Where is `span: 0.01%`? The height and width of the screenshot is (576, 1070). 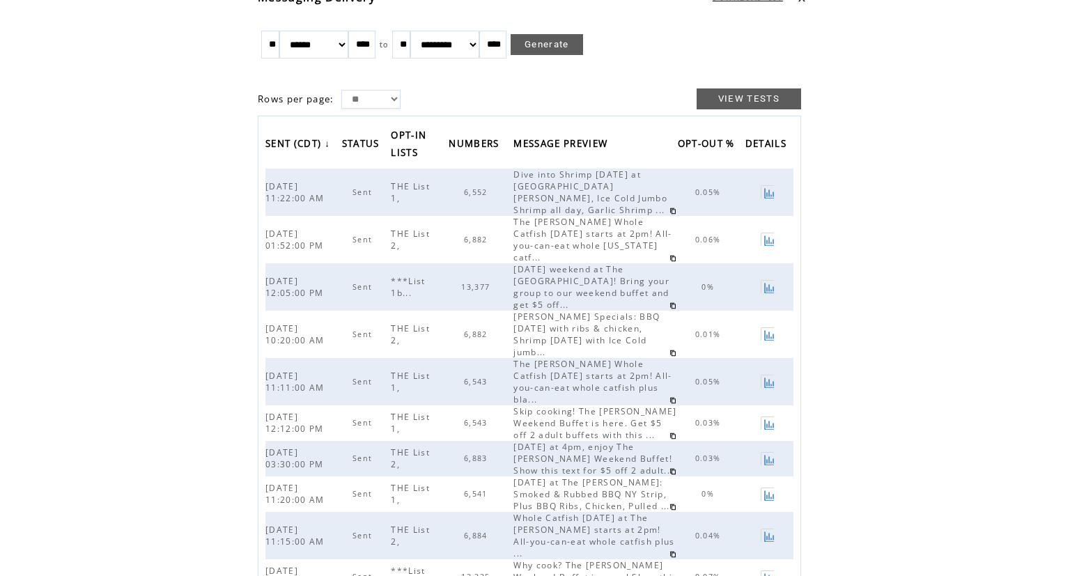
span: 0.01% is located at coordinates (710, 334).